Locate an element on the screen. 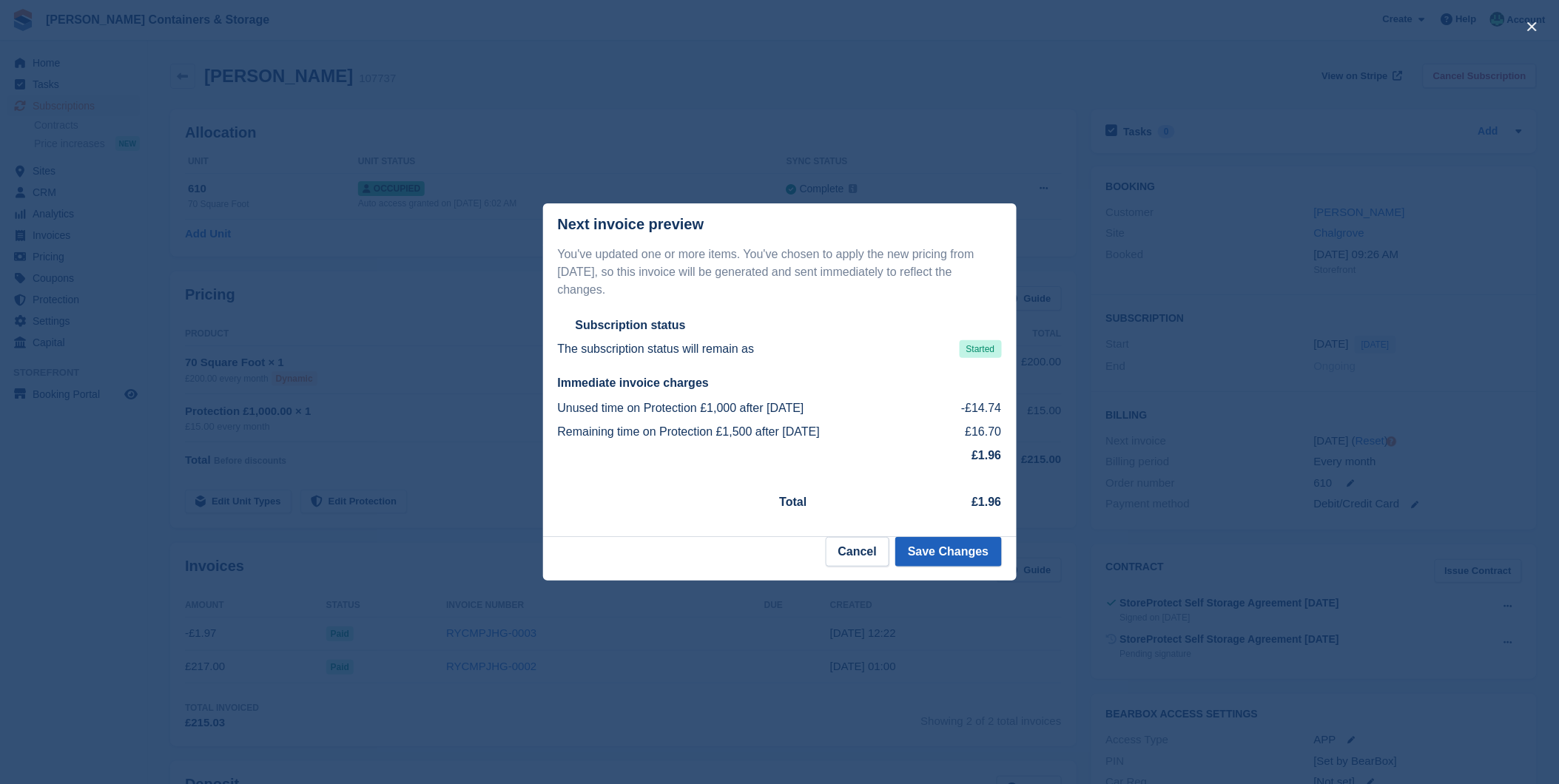 This screenshot has height=784, width=1559. p: Next invoice preview is located at coordinates (632, 224).